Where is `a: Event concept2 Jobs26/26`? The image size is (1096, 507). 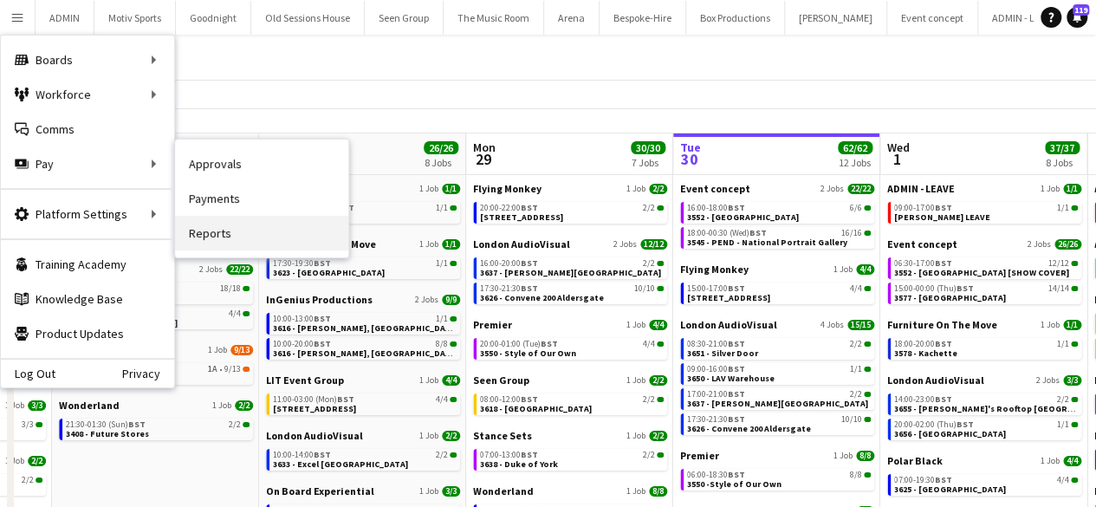
a: Event concept2 Jobs26/26 is located at coordinates (984, 244).